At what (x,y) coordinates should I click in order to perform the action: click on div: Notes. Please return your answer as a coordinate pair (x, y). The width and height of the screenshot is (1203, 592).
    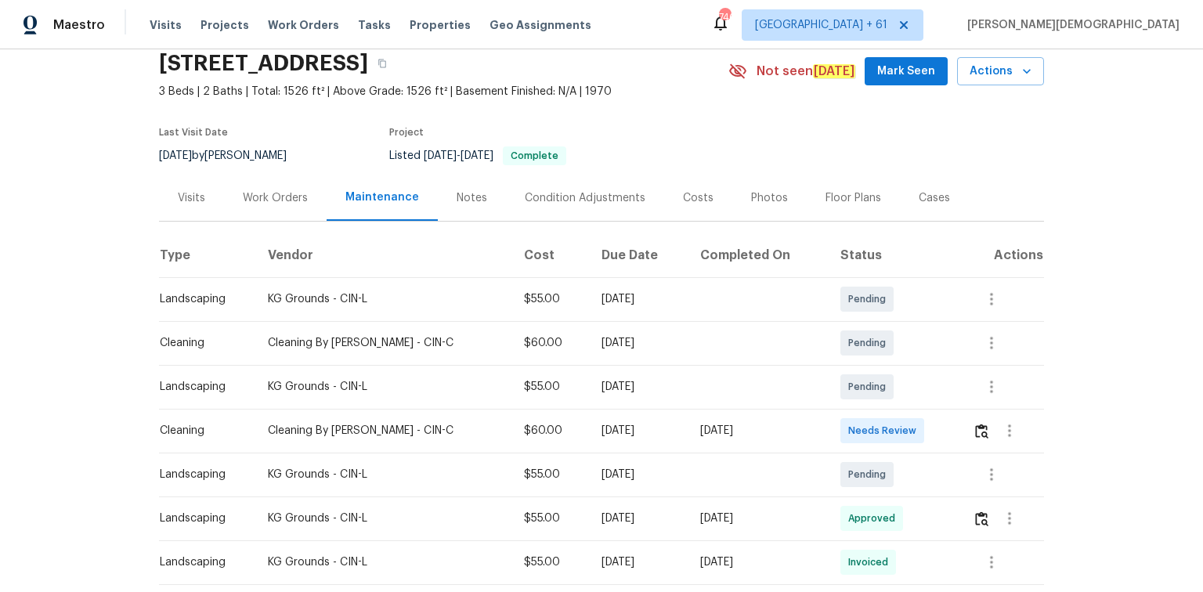
    Looking at the image, I should click on (472, 198).